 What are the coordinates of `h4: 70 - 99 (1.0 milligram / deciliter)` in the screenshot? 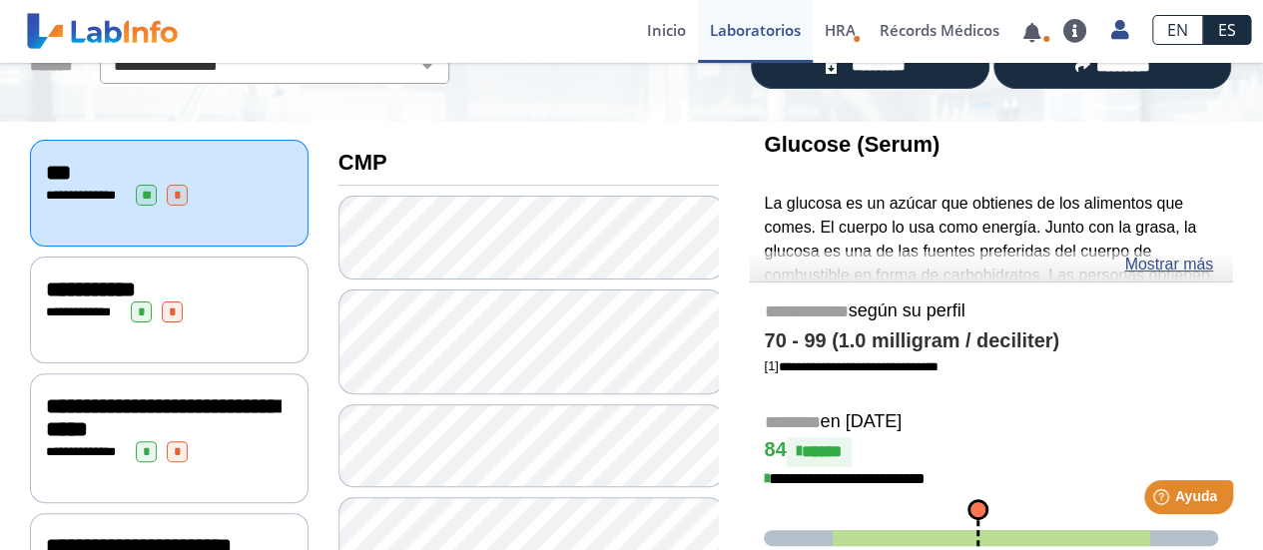 It's located at (990, 341).